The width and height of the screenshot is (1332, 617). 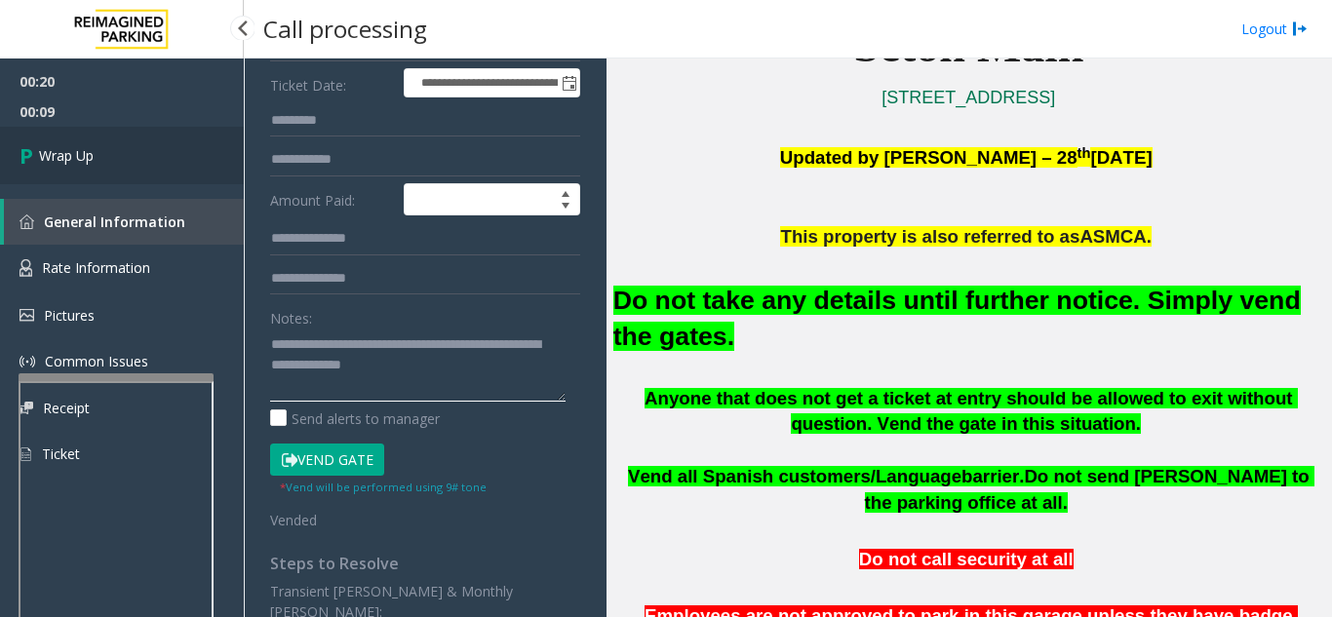 I want to click on span: General Information, so click(x=114, y=221).